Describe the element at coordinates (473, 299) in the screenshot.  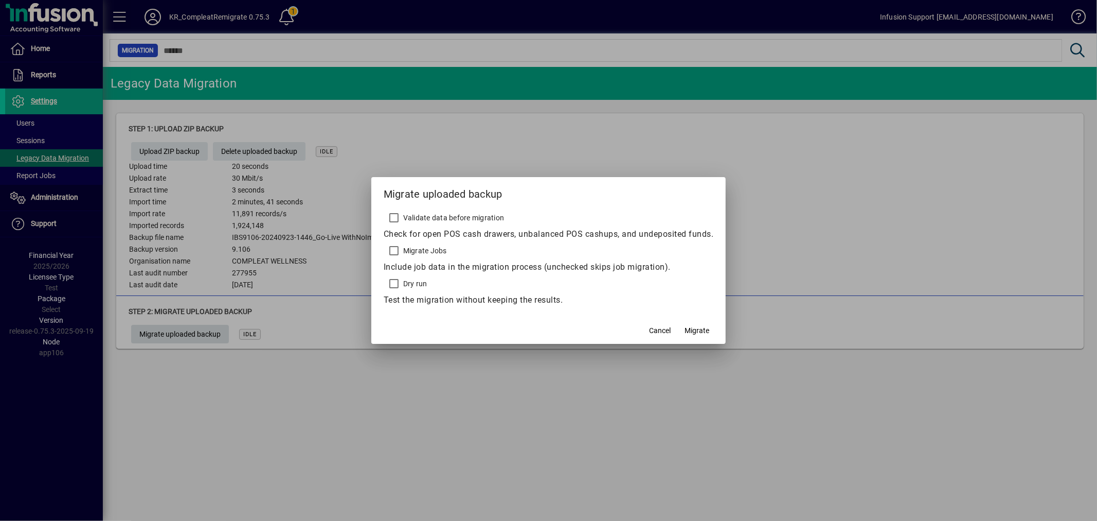
I see `mat-hint: Test the migration without keeping the results.` at that location.